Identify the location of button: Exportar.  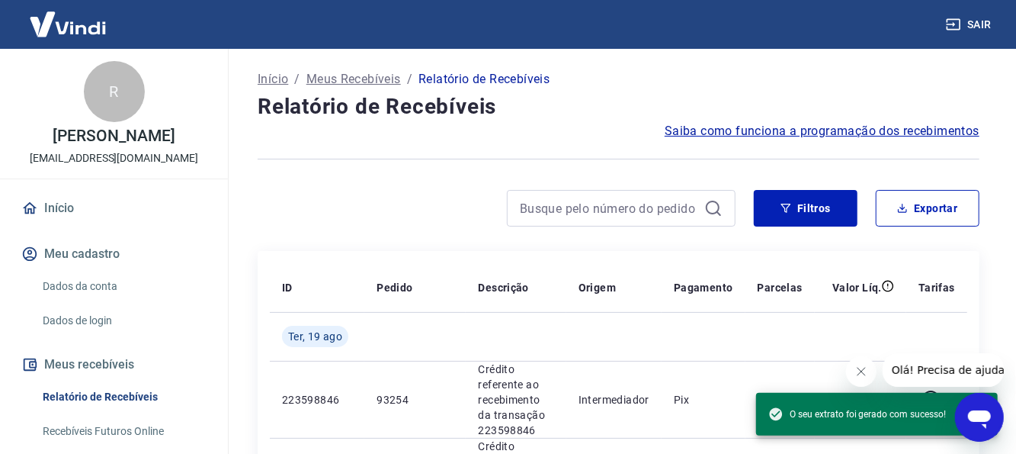
(928, 208).